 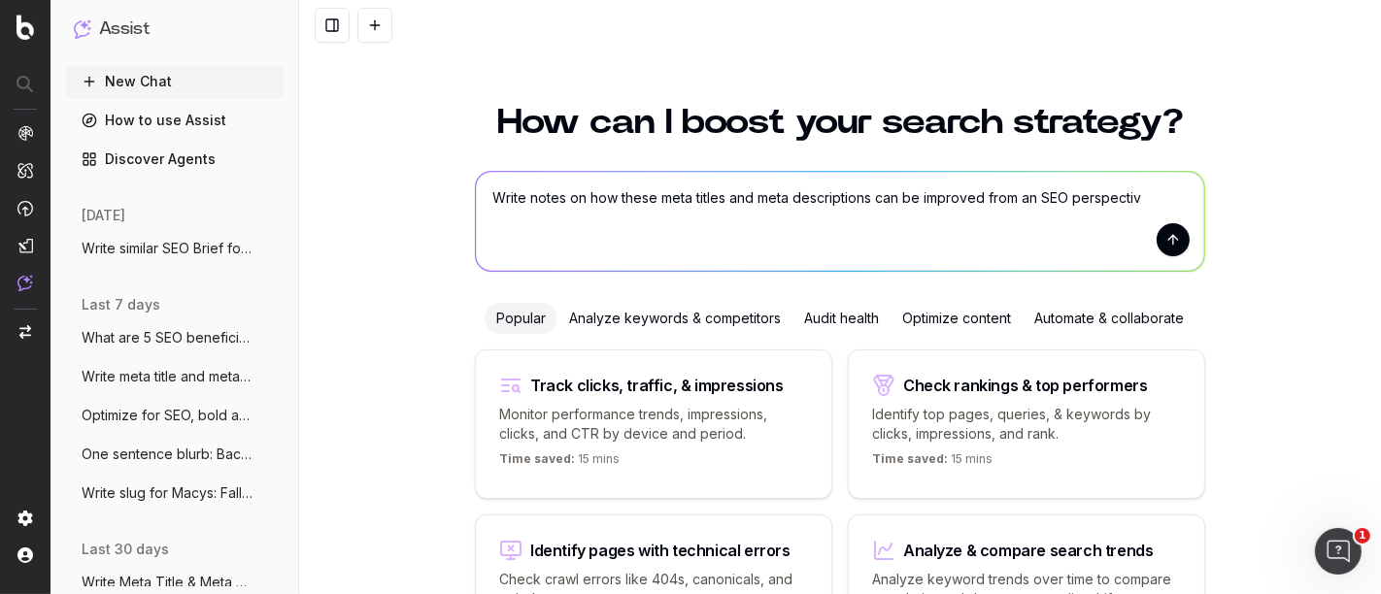 What do you see at coordinates (175, 82) in the screenshot?
I see `button: New Chat` at bounding box center [175, 82].